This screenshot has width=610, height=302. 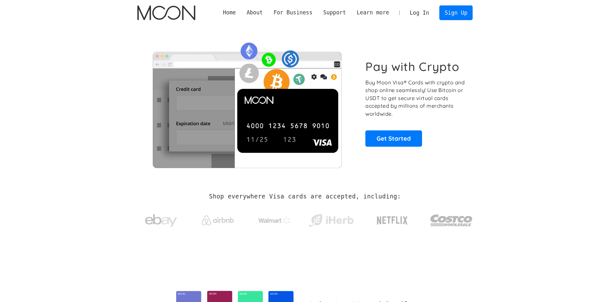 What do you see at coordinates (331, 219) in the screenshot?
I see `a: iHerb` at bounding box center [331, 219].